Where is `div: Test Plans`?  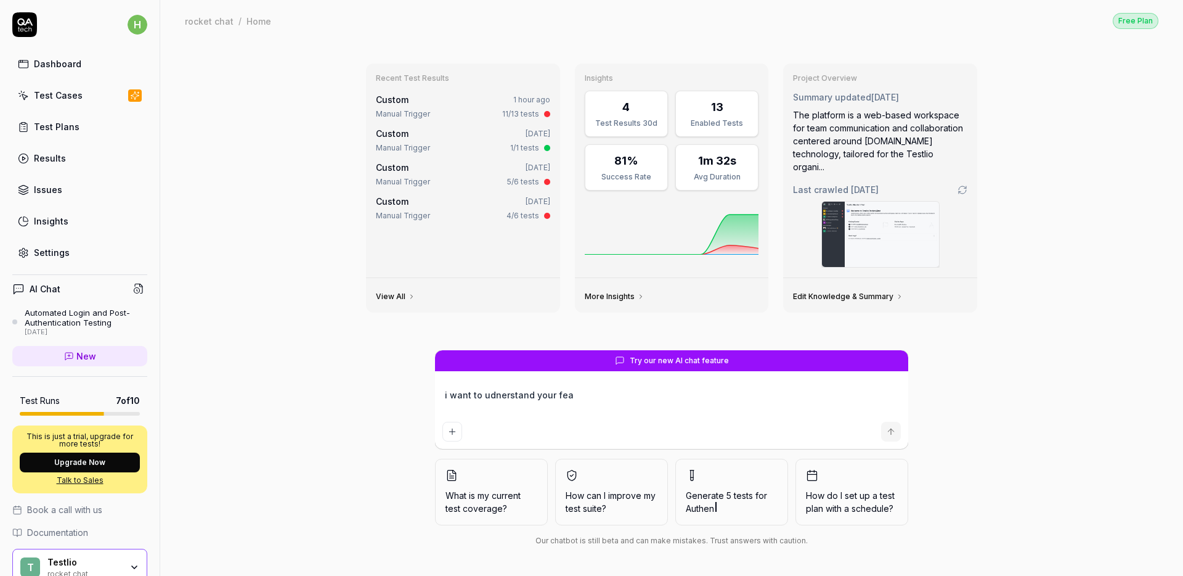 div: Test Plans is located at coordinates (57, 126).